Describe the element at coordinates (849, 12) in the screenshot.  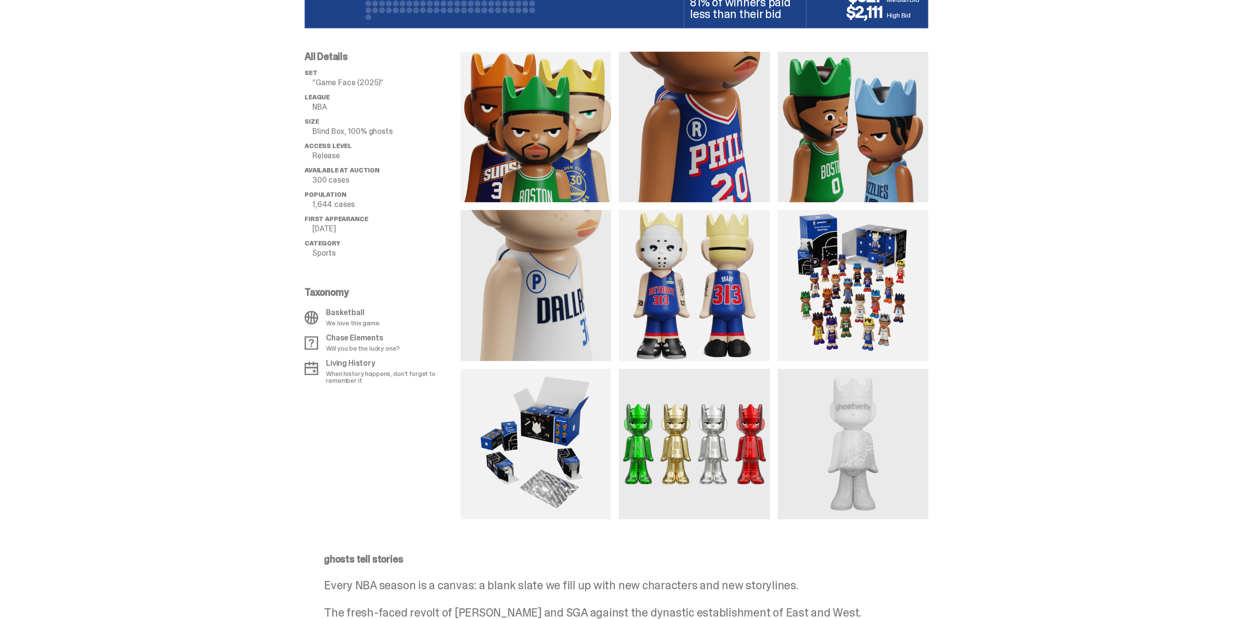
I see `p: $2,111` at that location.